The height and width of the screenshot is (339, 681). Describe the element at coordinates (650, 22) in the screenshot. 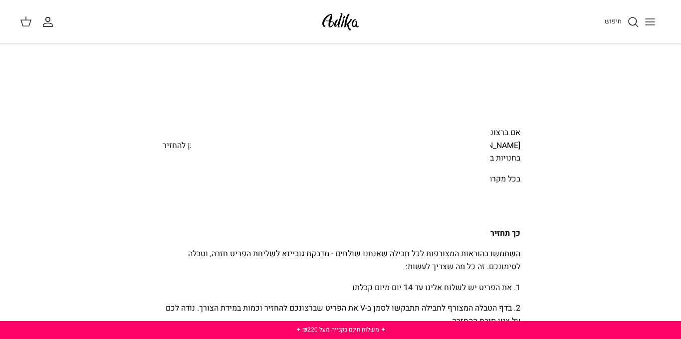

I see `button: Toggle menu` at that location.